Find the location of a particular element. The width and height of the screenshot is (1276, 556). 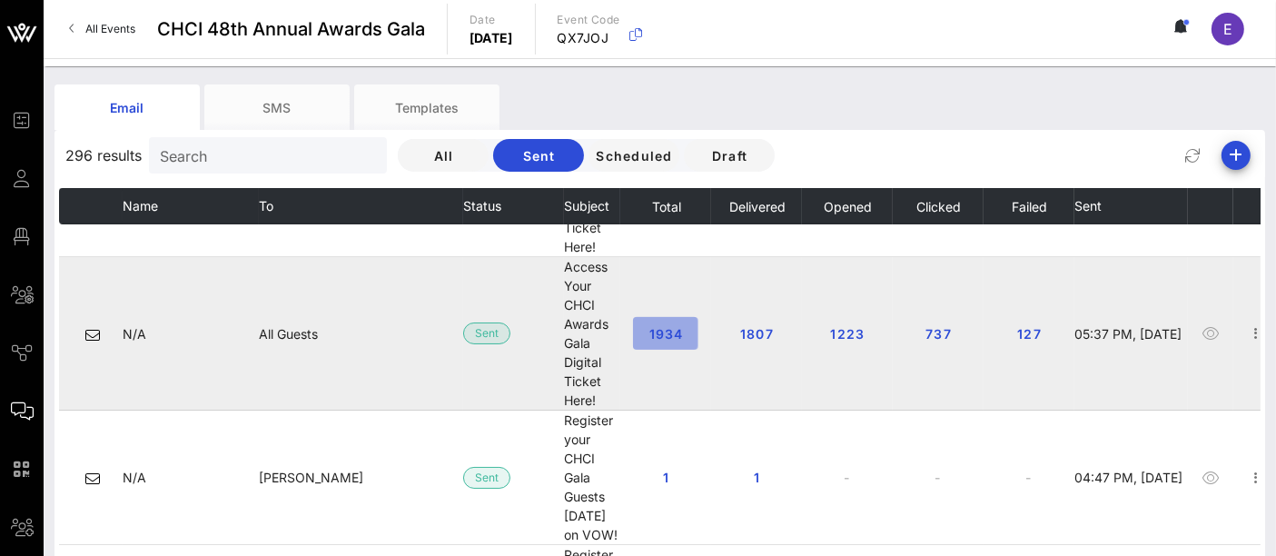

button: Delivered is located at coordinates (755, 206).